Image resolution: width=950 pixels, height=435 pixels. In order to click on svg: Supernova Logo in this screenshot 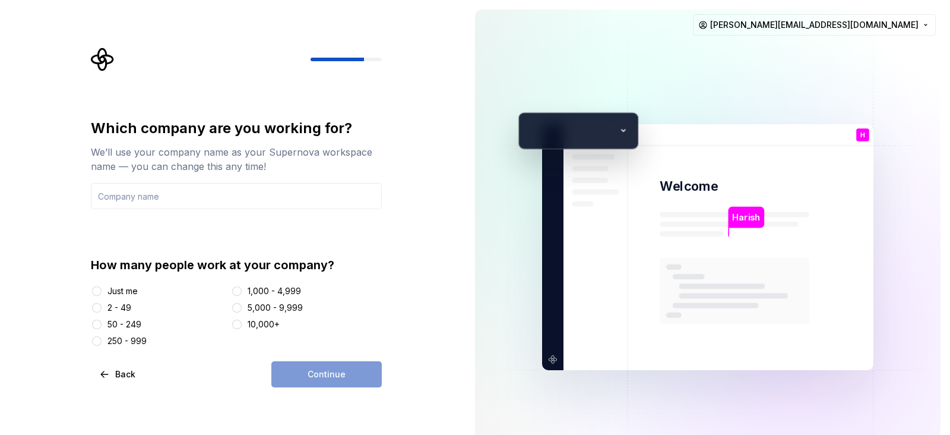, I will do `click(103, 59)`.